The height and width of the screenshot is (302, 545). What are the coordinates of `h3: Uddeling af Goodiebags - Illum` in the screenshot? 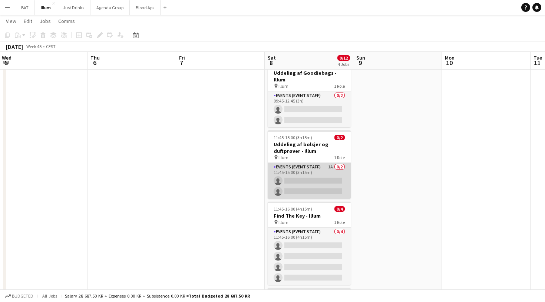 It's located at (309, 76).